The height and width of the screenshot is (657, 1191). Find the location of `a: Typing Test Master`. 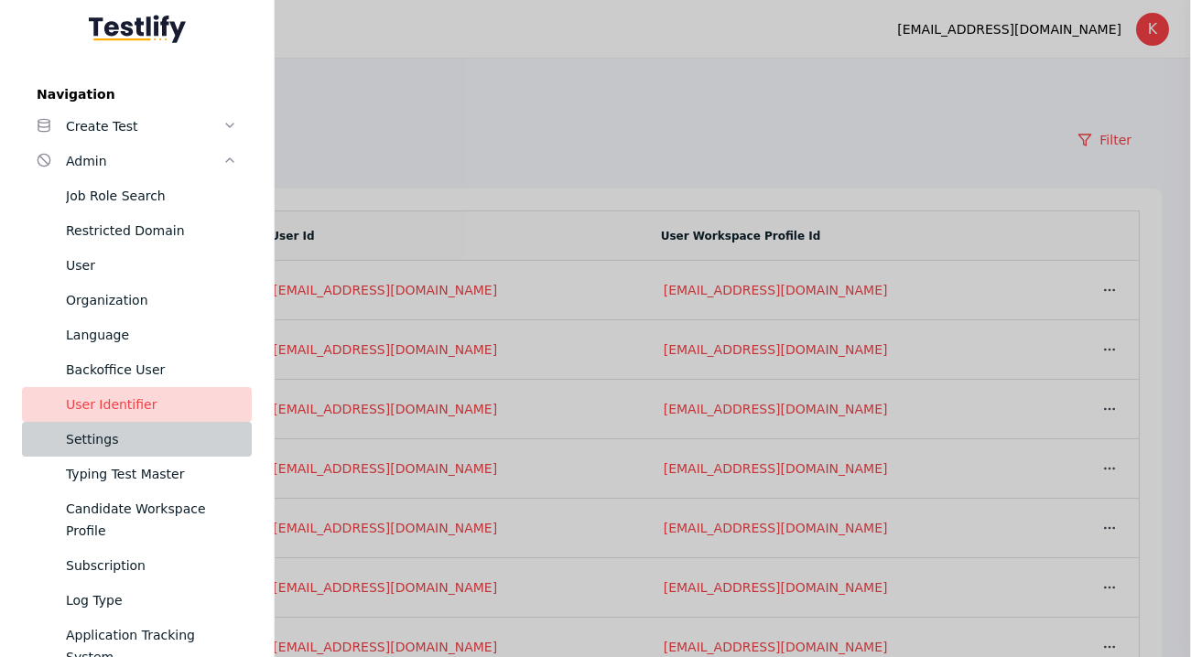

a: Typing Test Master is located at coordinates (136, 474).